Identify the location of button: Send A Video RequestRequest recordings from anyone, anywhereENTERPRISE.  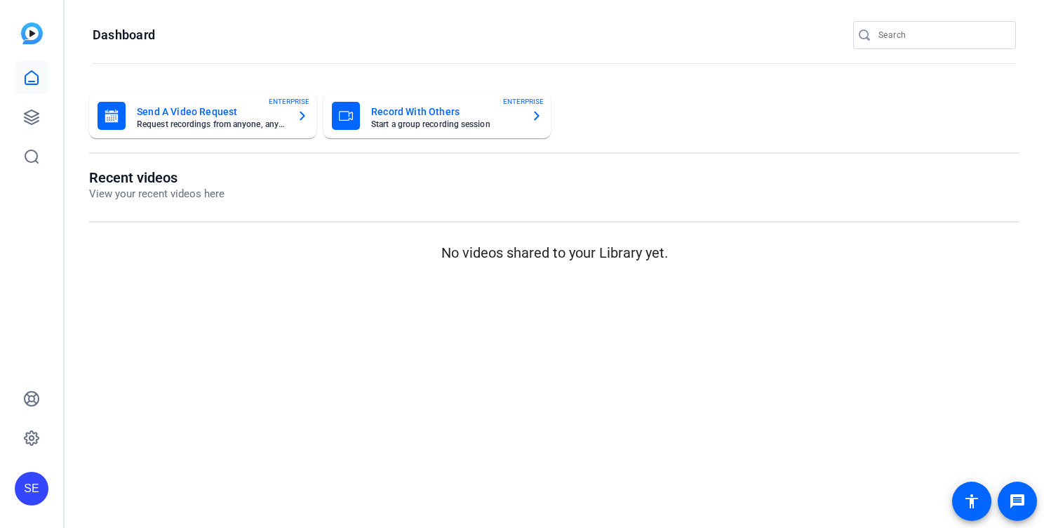
(203, 116).